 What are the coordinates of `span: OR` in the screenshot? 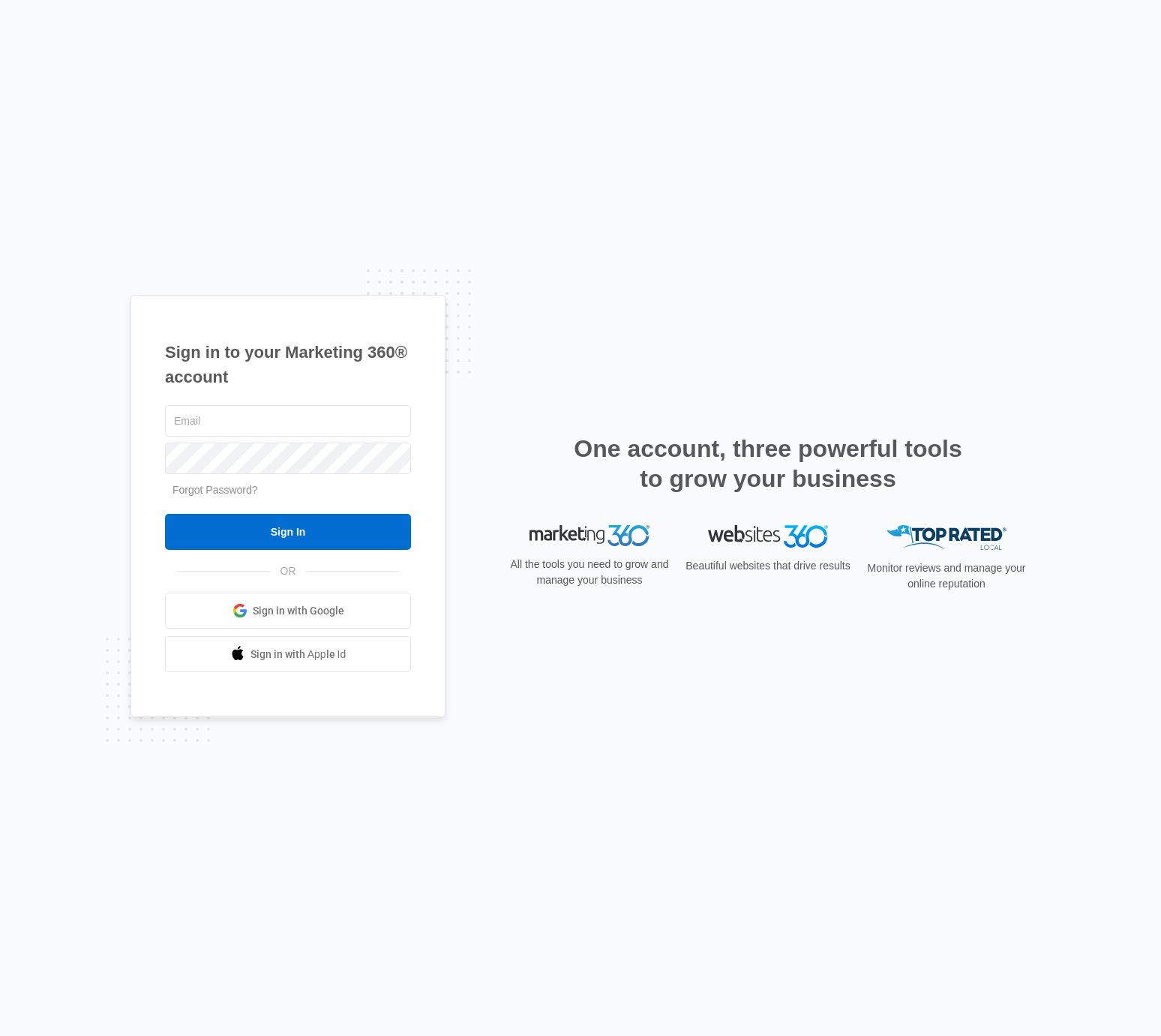 It's located at (288, 571).